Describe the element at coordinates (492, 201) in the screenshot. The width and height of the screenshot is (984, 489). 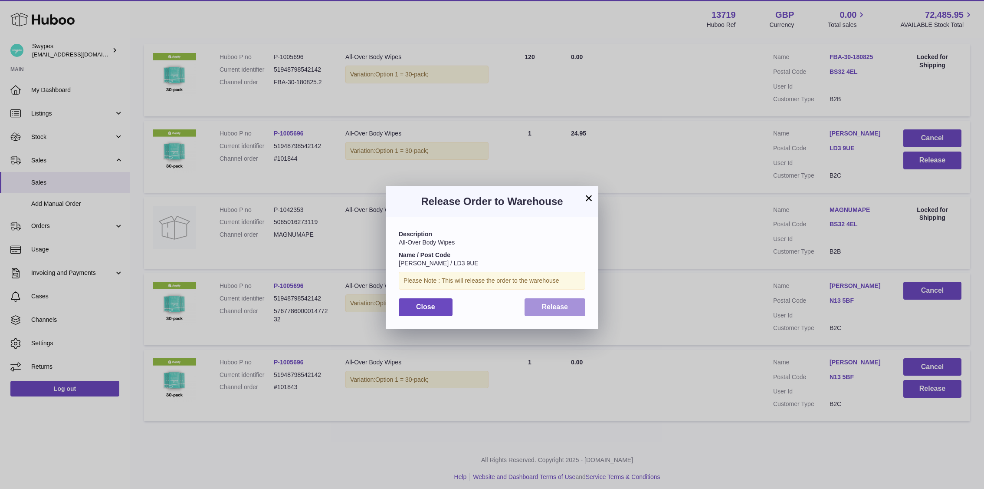
I see `h3: Release Order to Warehouse` at that location.